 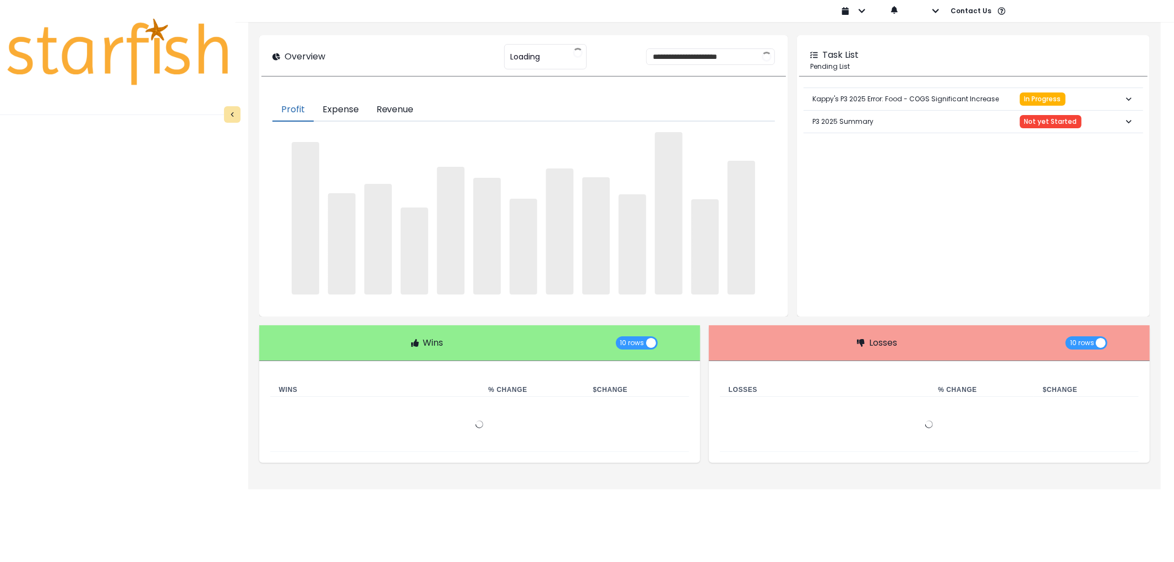 I want to click on p: Losses, so click(x=883, y=343).